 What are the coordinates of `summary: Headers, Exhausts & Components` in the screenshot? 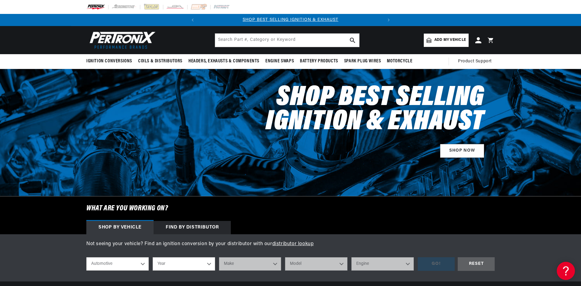 It's located at (224, 61).